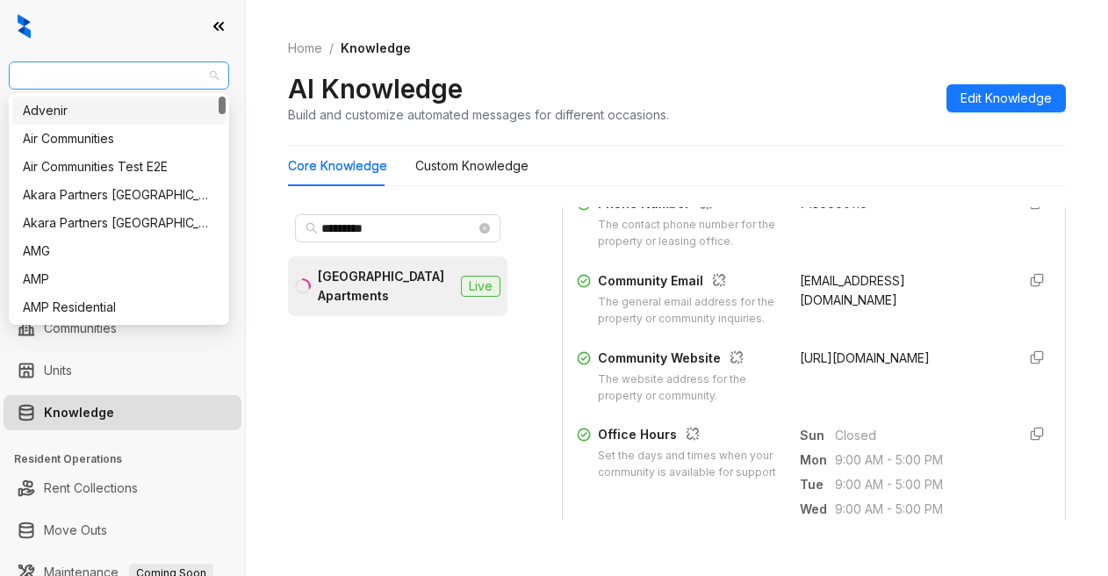 The height and width of the screenshot is (576, 1108). What do you see at coordinates (122, 253) in the screenshot?
I see `li: Collections` at bounding box center [122, 253].